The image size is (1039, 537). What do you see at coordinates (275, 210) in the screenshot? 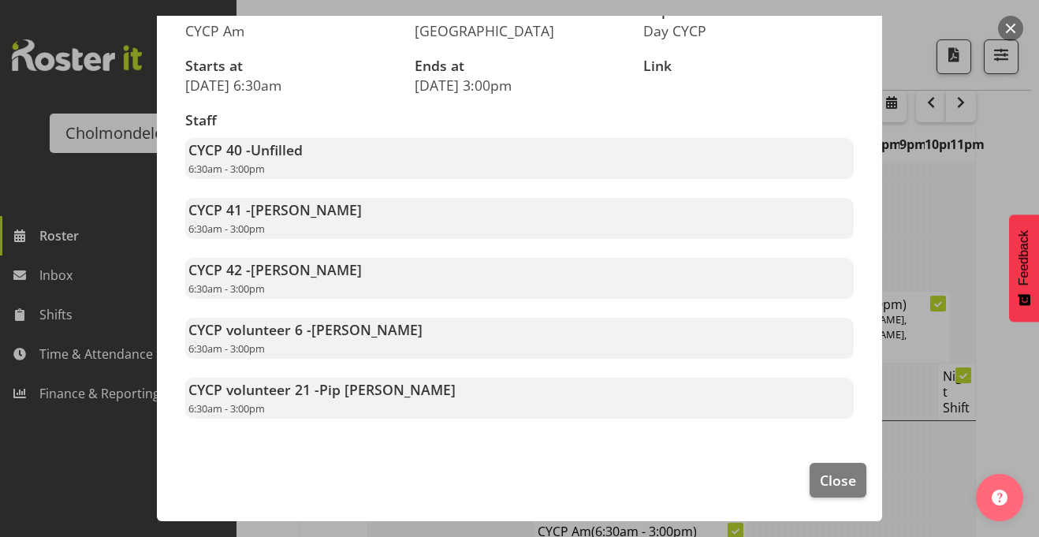
I see `strong: CYCP 41 -` at bounding box center [275, 210].